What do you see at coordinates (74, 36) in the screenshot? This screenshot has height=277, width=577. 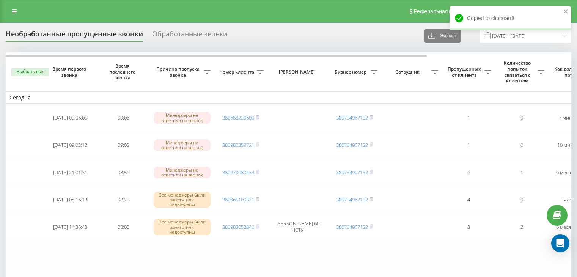 I see `div: Необработанные пропущенные звонки` at bounding box center [74, 36].